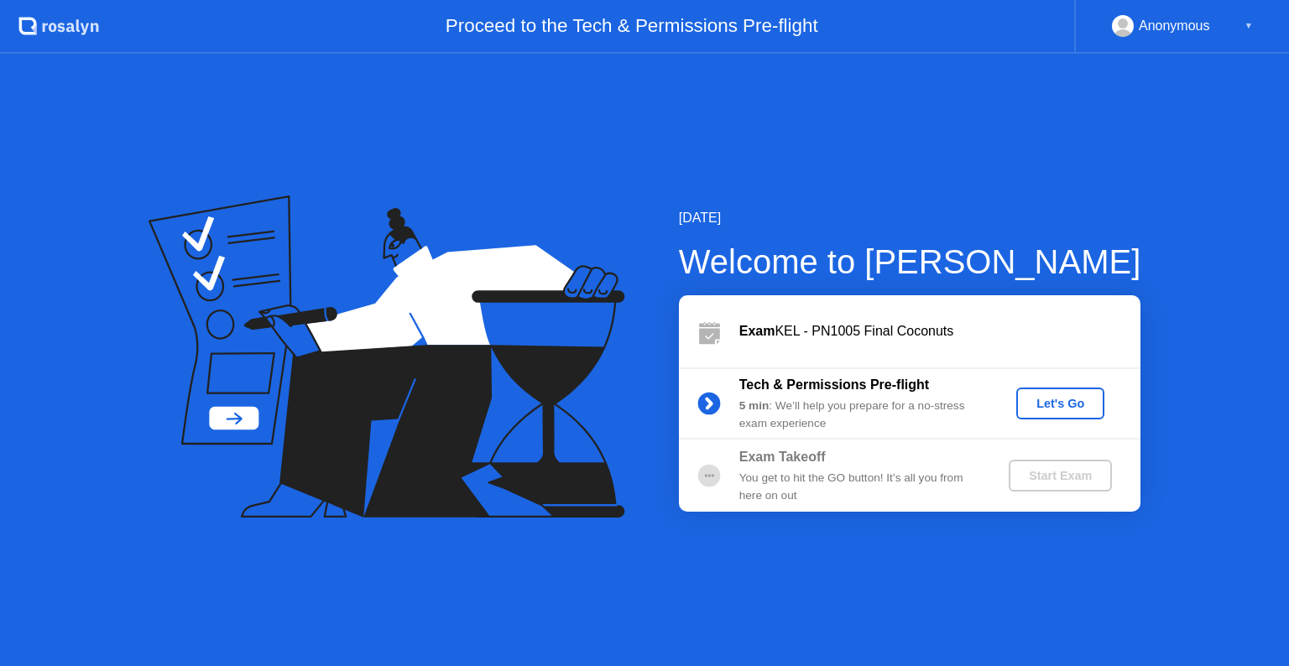 The height and width of the screenshot is (666, 1289). Describe the element at coordinates (940, 331) in the screenshot. I see `div: KEL - PN1005 Final Coconuts` at that location.